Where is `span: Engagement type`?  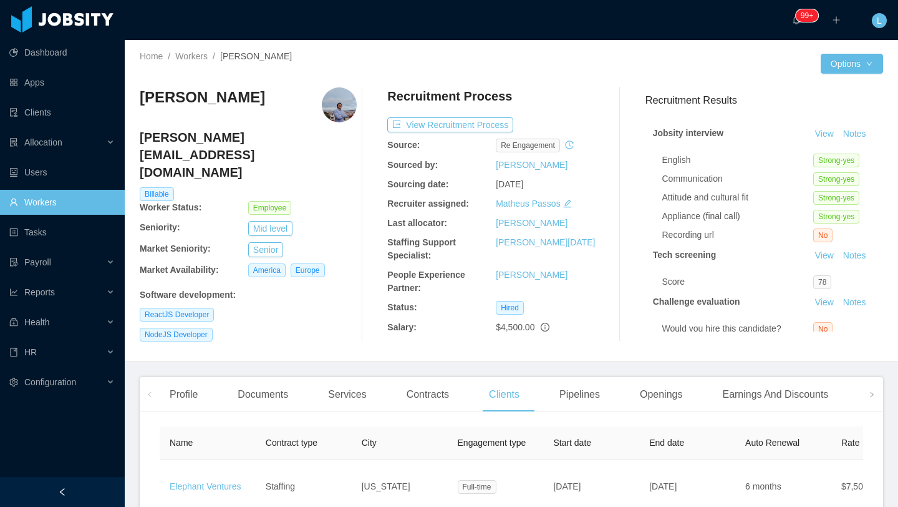 span: Engagement type is located at coordinates (492, 442).